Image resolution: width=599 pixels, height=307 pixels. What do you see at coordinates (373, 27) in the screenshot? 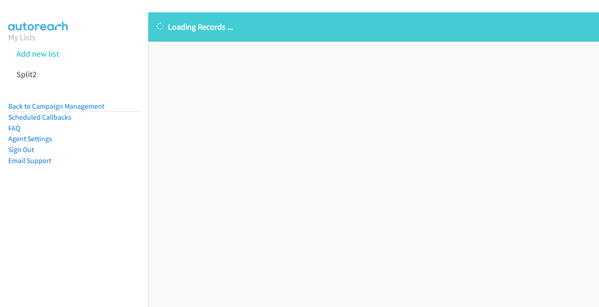
I see `p: Loading Records ...` at bounding box center [373, 27].